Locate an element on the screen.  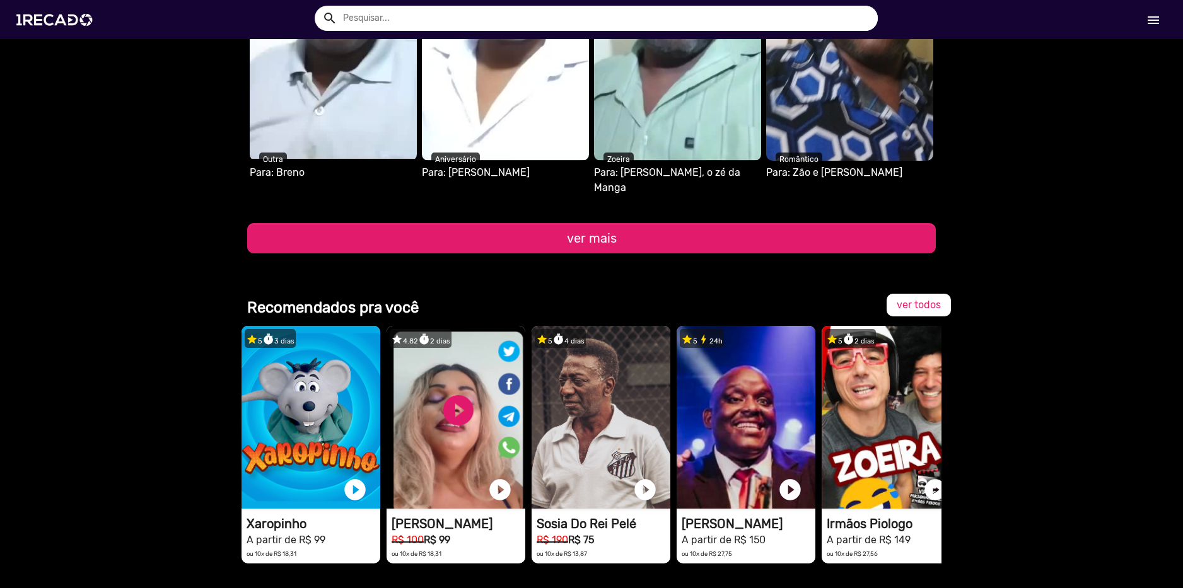
small: ou 10x de R$ 13,87 is located at coordinates (562, 554).